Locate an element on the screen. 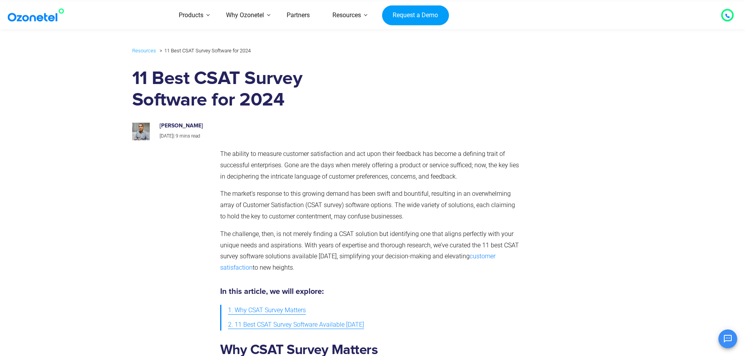  h5: In this article, we will explore: is located at coordinates (371, 292).